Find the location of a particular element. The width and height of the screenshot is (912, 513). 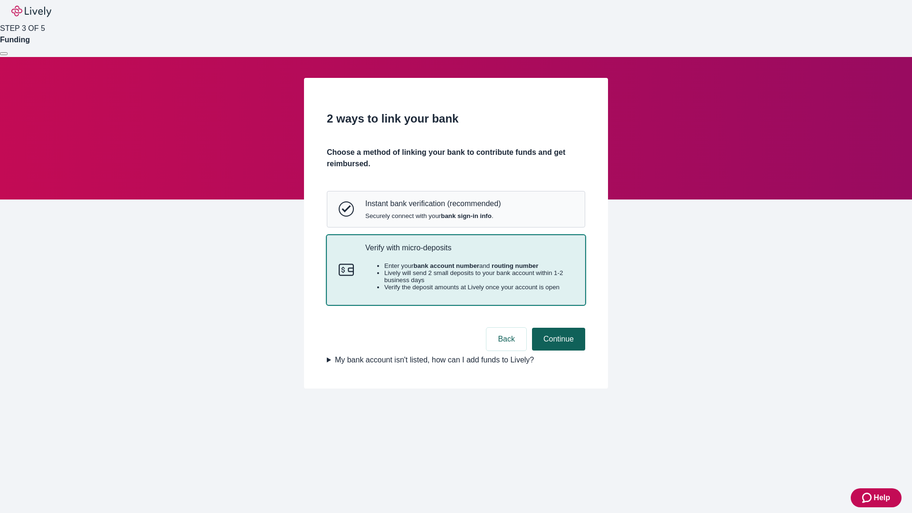

span: Help is located at coordinates (881, 498).